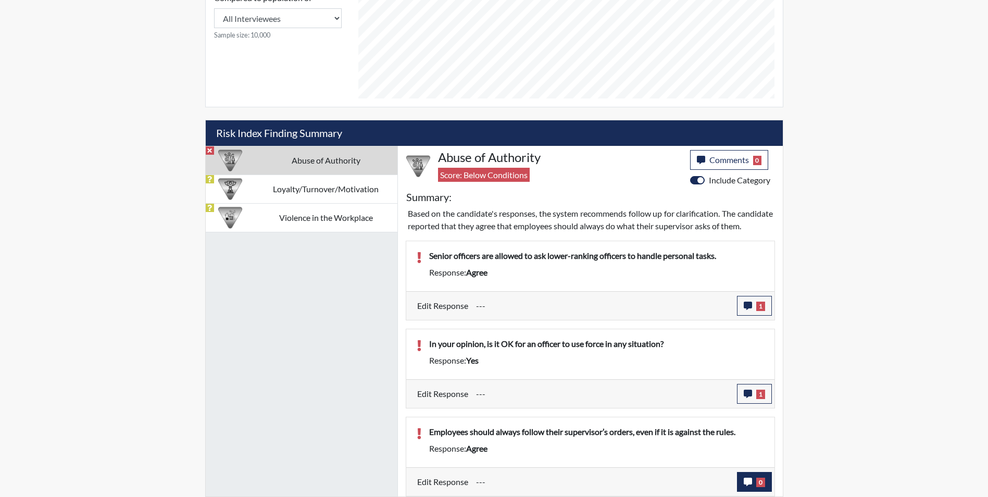 This screenshot has height=497, width=988. I want to click on h4: Abuse of Authority, so click(560, 157).